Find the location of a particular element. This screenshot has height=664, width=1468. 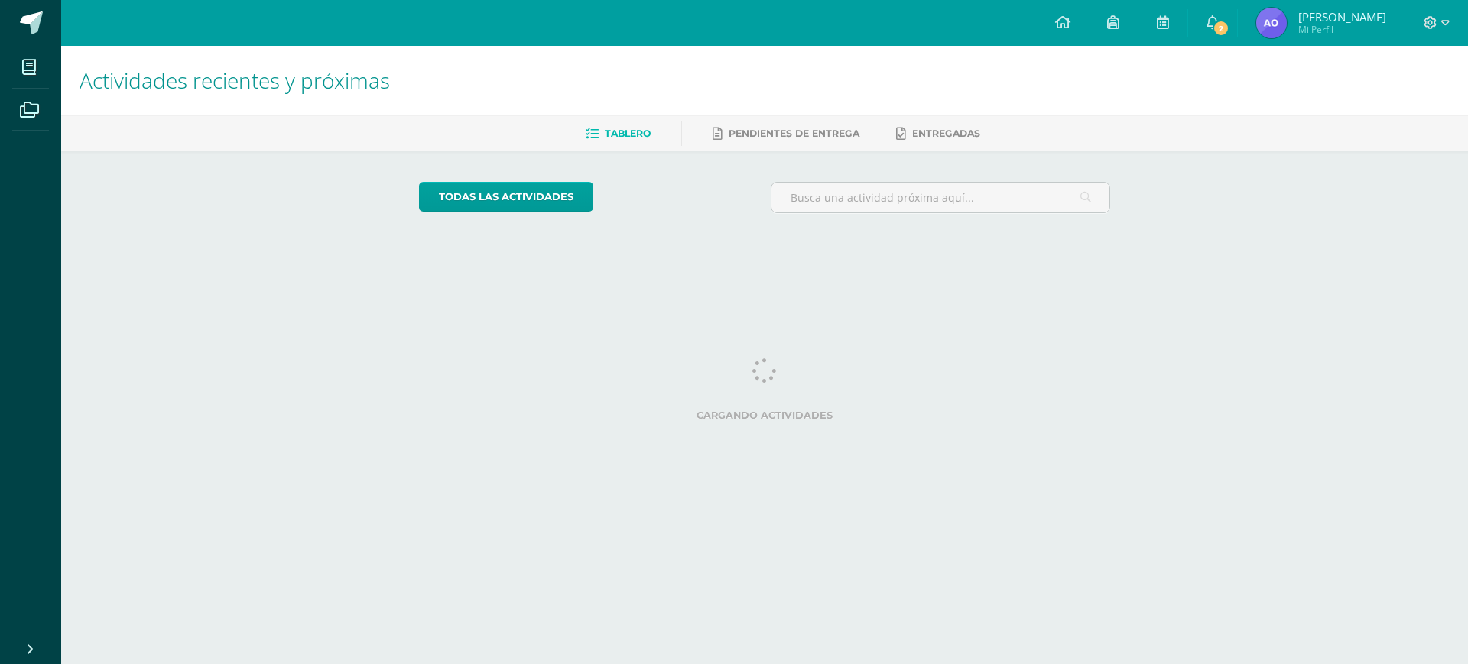

a: Tablero is located at coordinates (618, 134).